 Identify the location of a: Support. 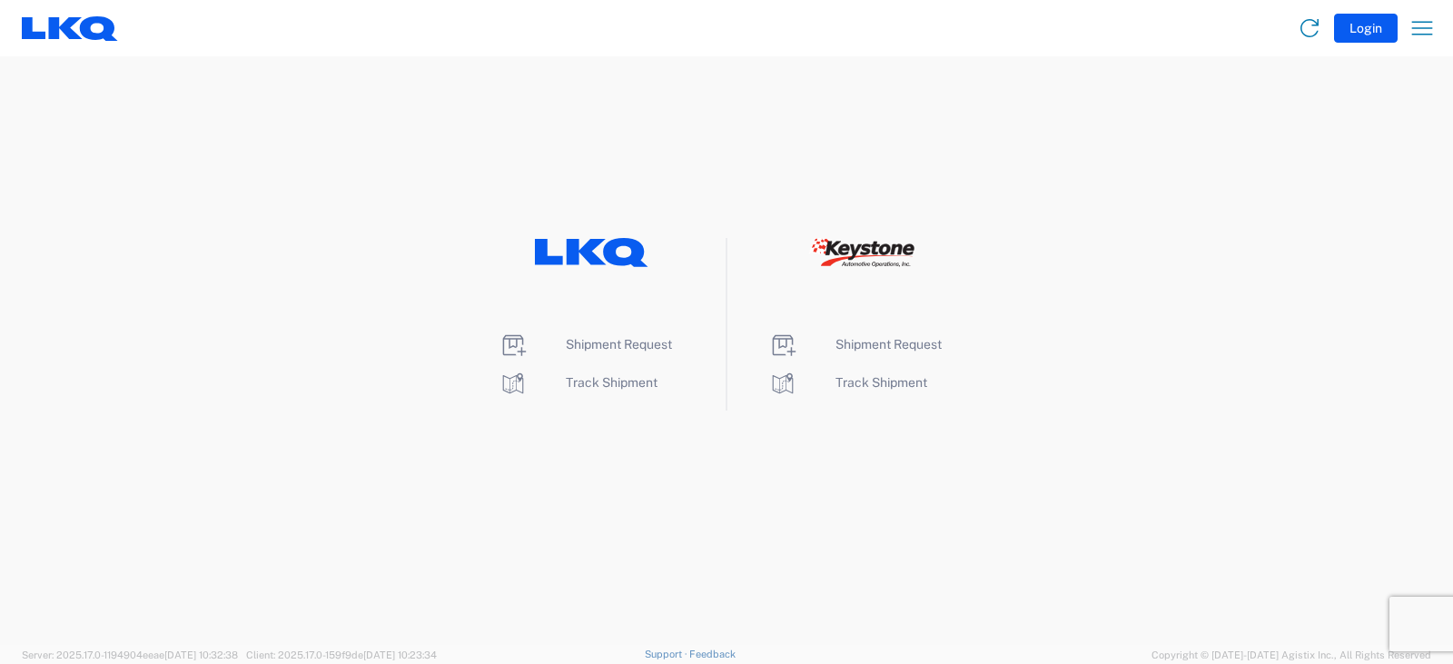
(668, 654).